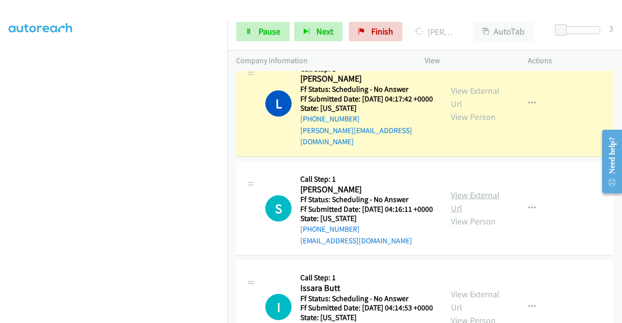 This screenshot has width=622, height=323. I want to click on div: Need help?, so click(17, 33).